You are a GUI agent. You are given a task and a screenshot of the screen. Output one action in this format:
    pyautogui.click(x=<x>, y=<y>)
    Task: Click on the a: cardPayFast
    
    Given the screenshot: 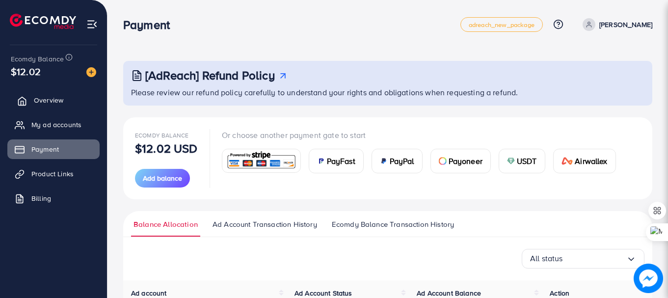 What is the action you would take?
    pyautogui.click(x=336, y=161)
    